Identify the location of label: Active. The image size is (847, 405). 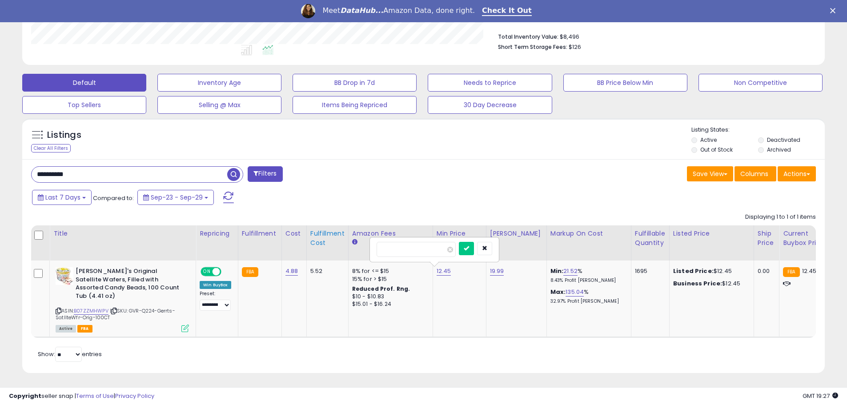
(708, 140).